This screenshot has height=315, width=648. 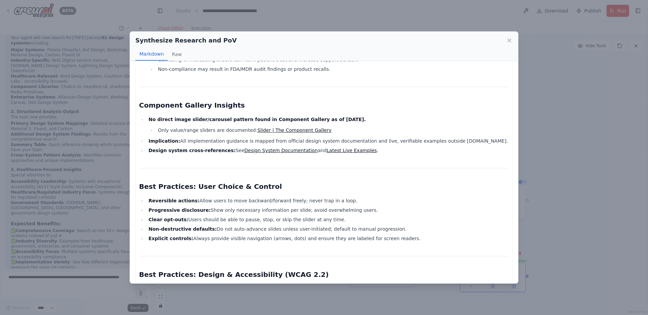 I want to click on strong: Non-destructive defaults:, so click(x=182, y=229).